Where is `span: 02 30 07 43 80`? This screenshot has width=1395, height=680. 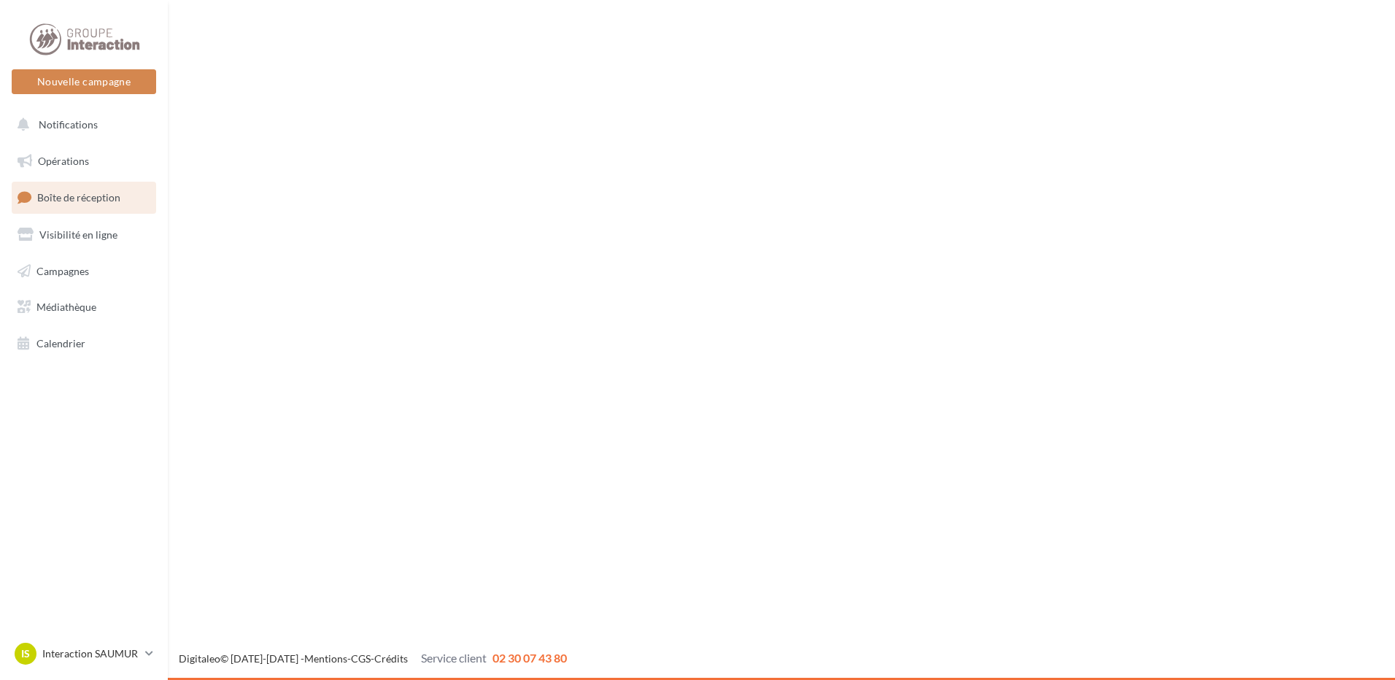 span: 02 30 07 43 80 is located at coordinates (530, 657).